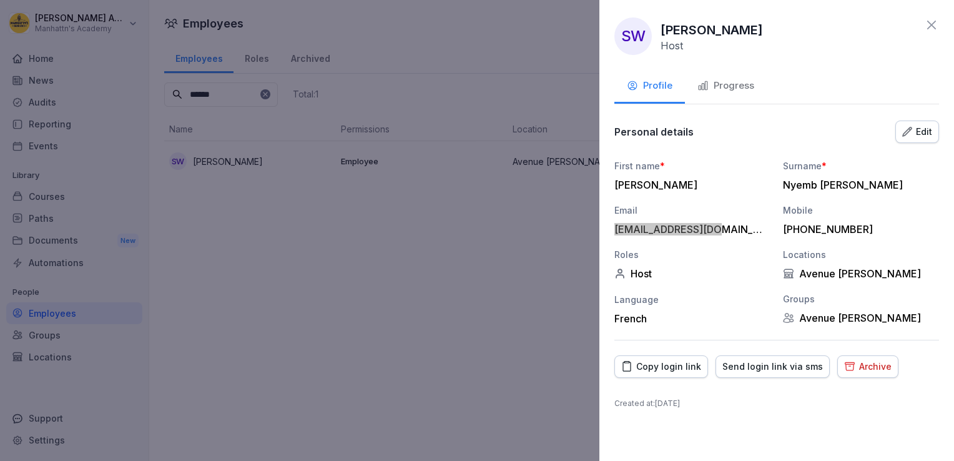  Describe the element at coordinates (861, 254) in the screenshot. I see `div: Locations` at that location.